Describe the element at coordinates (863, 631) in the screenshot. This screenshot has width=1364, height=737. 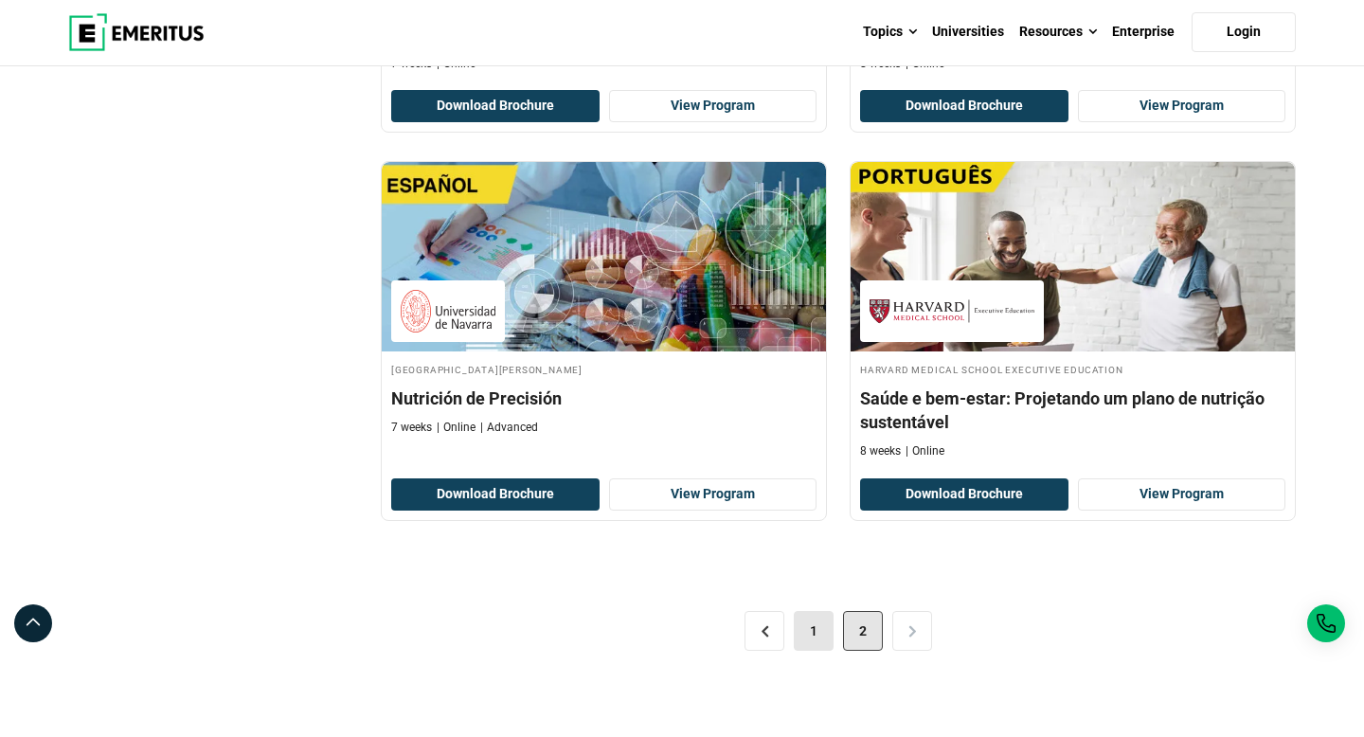
I see `span: 2` at that location.